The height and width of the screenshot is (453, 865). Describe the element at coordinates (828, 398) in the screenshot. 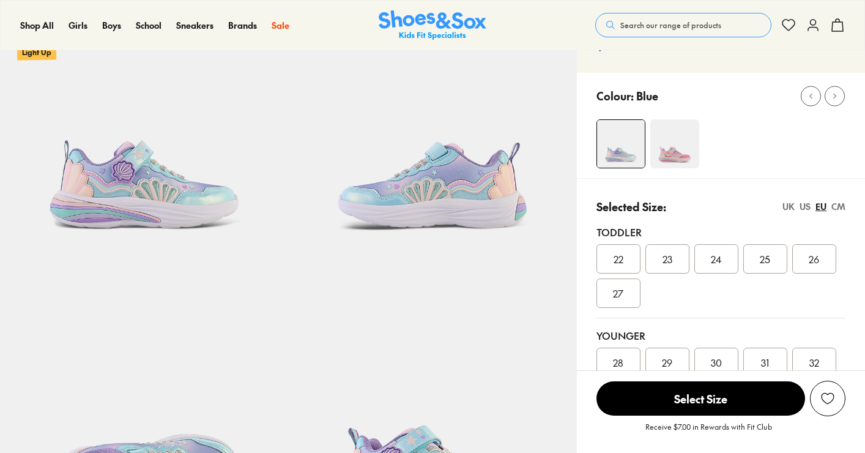

I see `button: Add to Wishlist` at that location.